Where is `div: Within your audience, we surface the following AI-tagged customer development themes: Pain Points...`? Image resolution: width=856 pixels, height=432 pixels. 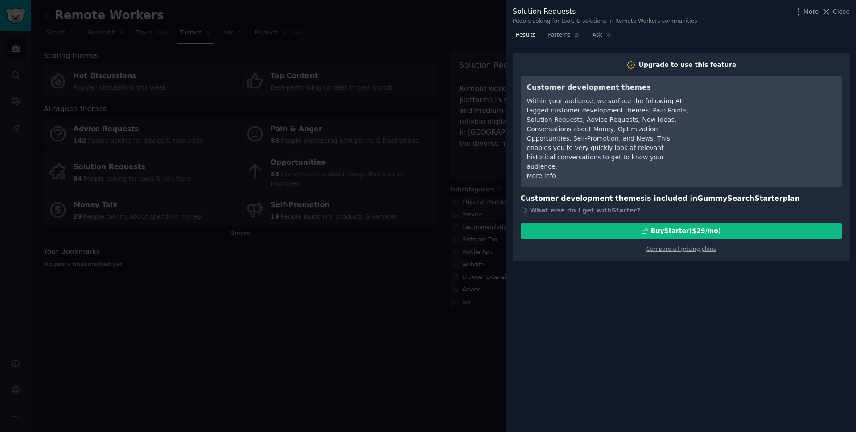
div: Within your audience, we surface the following AI-tagged customer development themes: Pain Points... is located at coordinates (608, 134).